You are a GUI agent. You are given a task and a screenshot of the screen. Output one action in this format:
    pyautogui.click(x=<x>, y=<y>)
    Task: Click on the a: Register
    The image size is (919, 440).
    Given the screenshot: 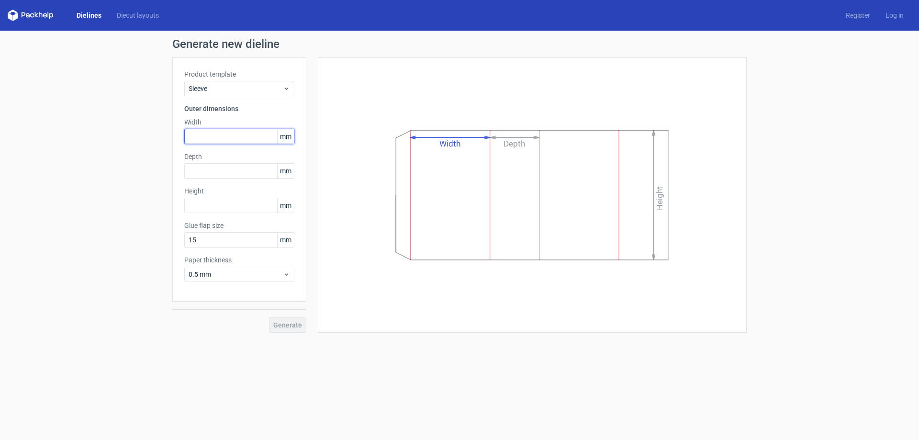 What is the action you would take?
    pyautogui.click(x=857, y=15)
    